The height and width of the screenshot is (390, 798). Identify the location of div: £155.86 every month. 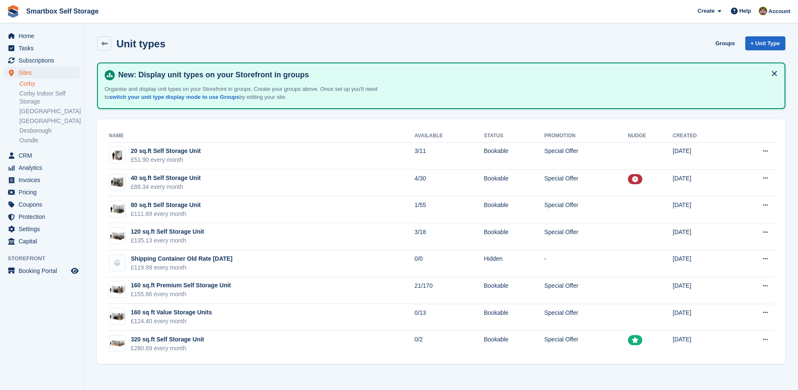
(181, 294).